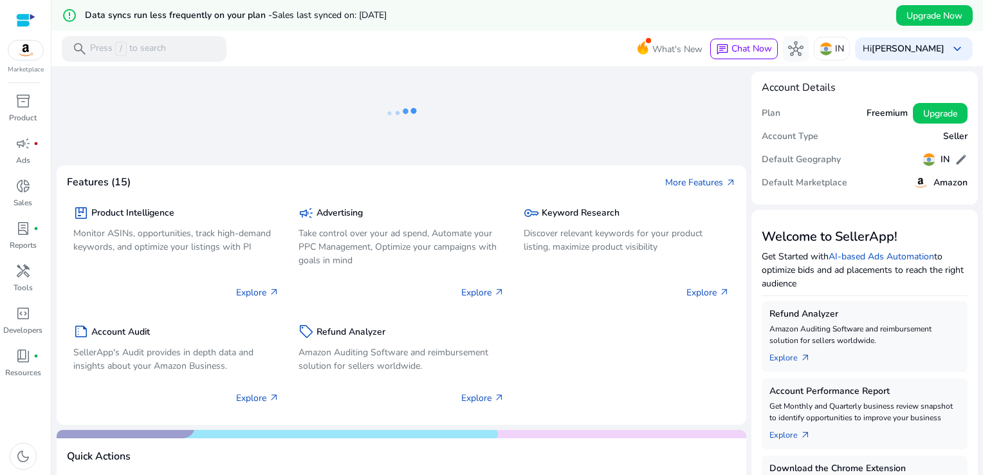  Describe the element at coordinates (961, 160) in the screenshot. I see `span: edit` at that location.